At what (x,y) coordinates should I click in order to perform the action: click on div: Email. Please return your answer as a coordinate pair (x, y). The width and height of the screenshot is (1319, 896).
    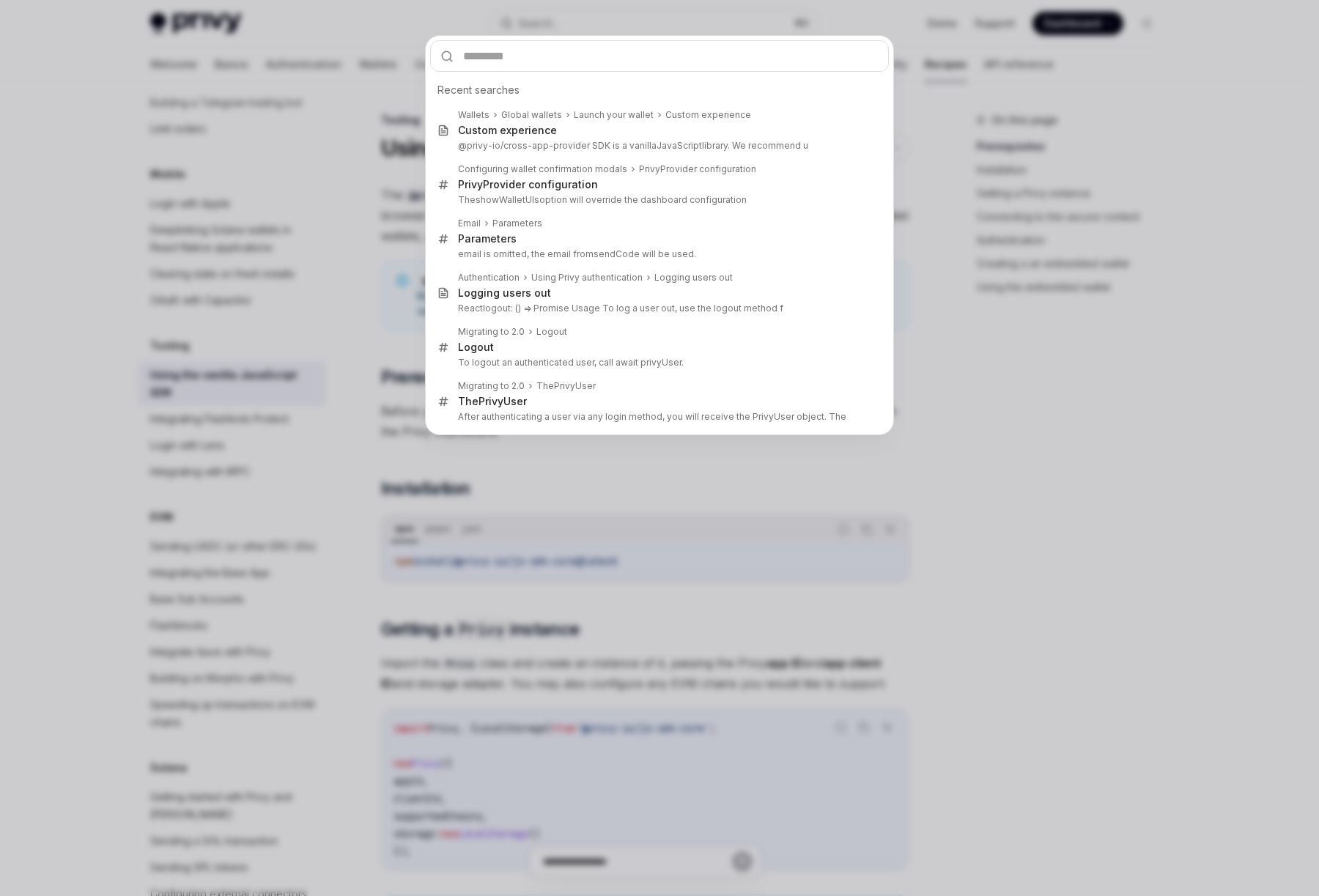
    Looking at the image, I should click on (469, 223).